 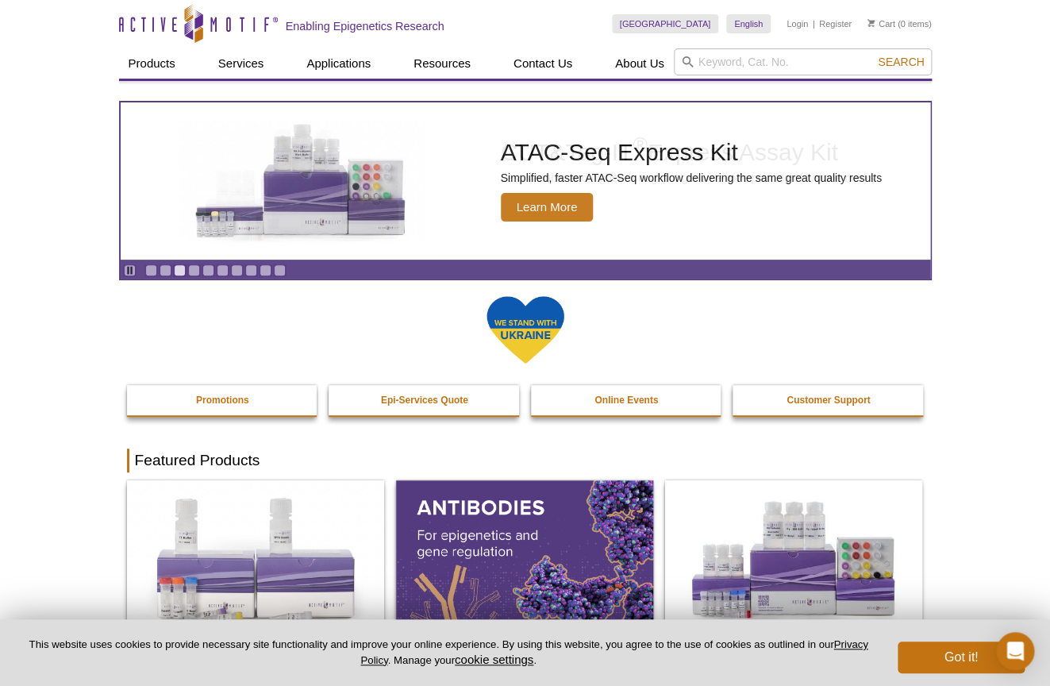 What do you see at coordinates (526, 329) in the screenshot?
I see `img: We Stand With Ukraine` at bounding box center [526, 329].